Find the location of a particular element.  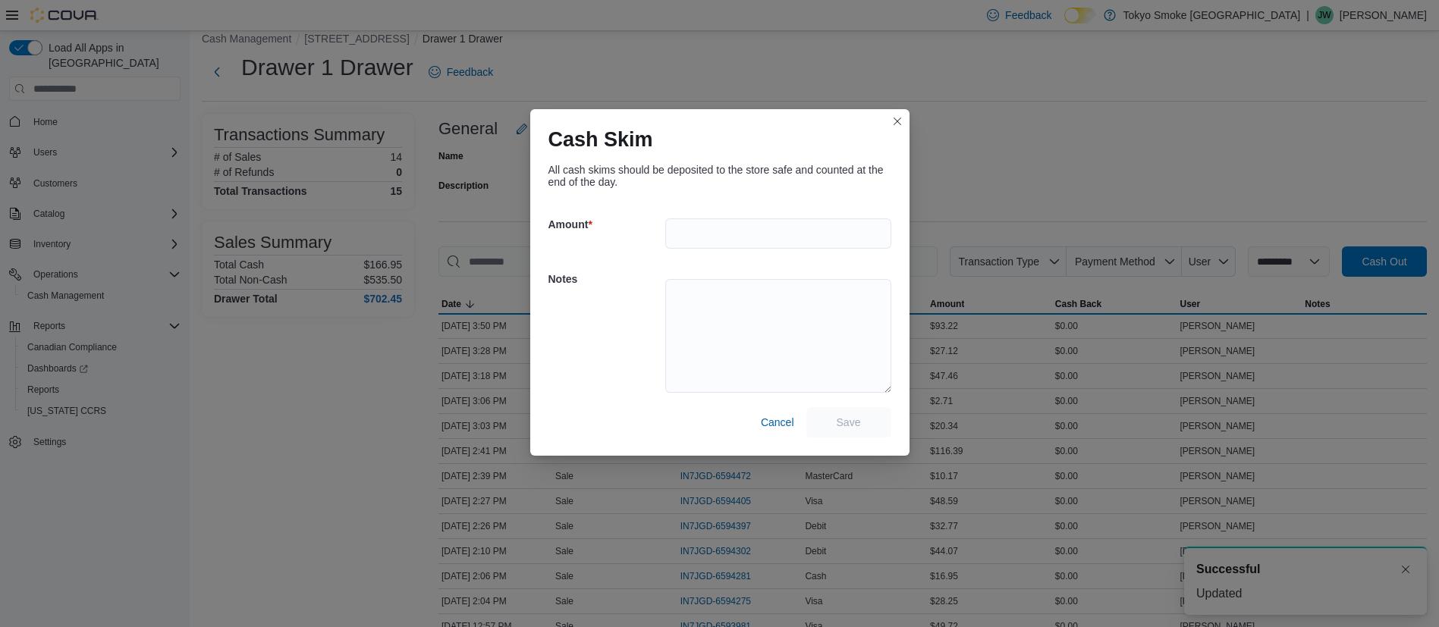

button: Cancel is located at coordinates (777, 422).